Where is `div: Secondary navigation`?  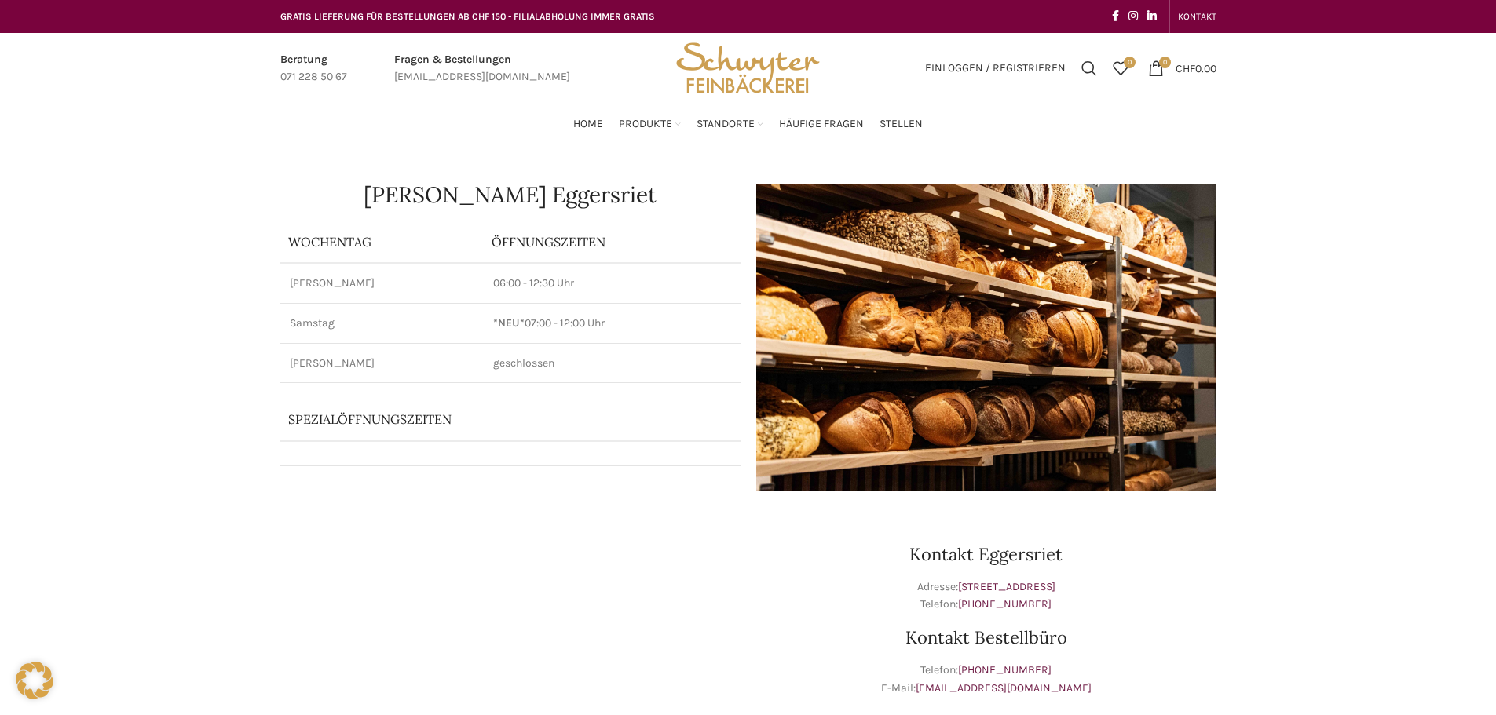
div: Secondary navigation is located at coordinates (1197, 16).